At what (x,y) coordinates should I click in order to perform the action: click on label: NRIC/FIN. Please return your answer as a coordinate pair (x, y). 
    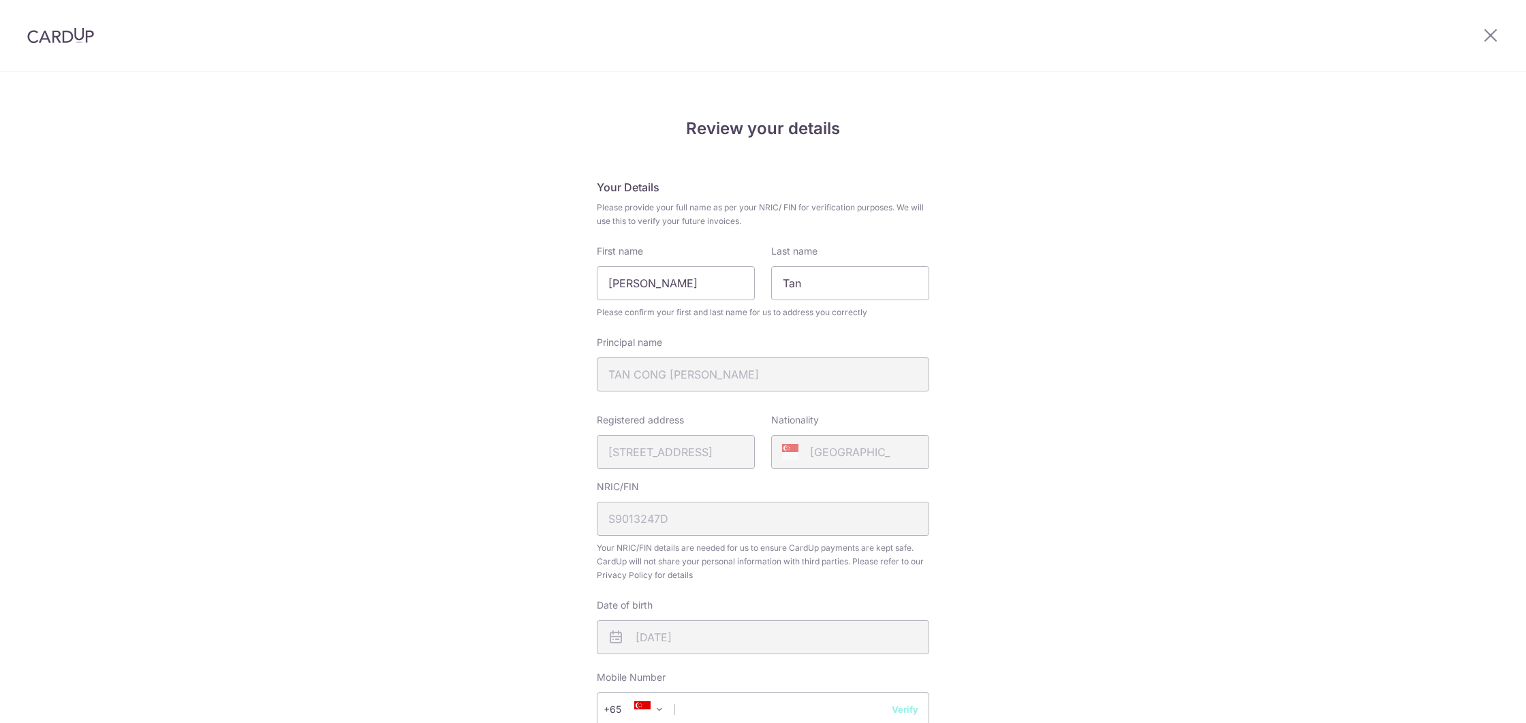
    Looking at the image, I should click on (618, 487).